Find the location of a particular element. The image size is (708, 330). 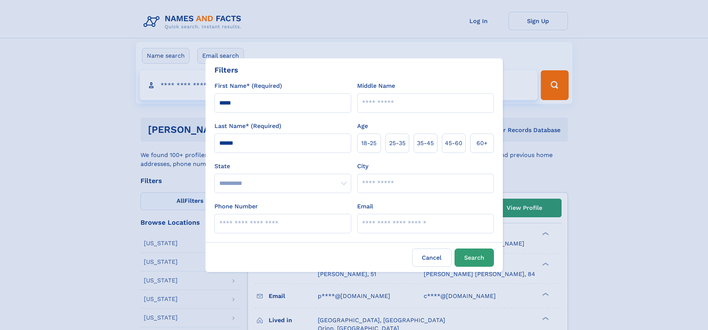

label: Last Name* (Required) is located at coordinates (248, 126).